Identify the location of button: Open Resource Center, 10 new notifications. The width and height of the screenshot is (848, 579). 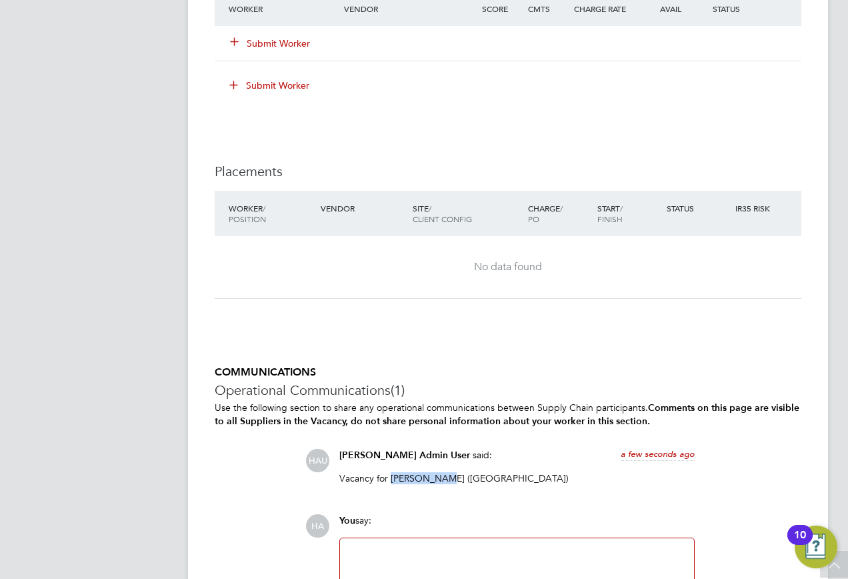
(816, 547).